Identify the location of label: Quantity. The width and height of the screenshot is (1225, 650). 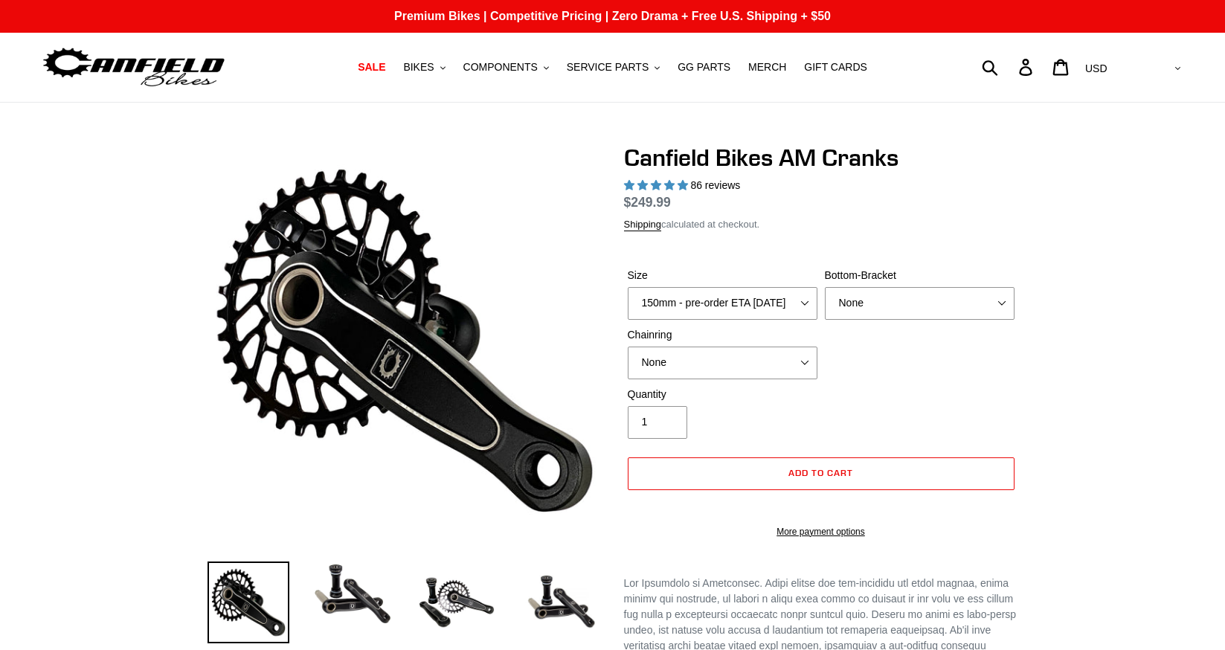
(722, 394).